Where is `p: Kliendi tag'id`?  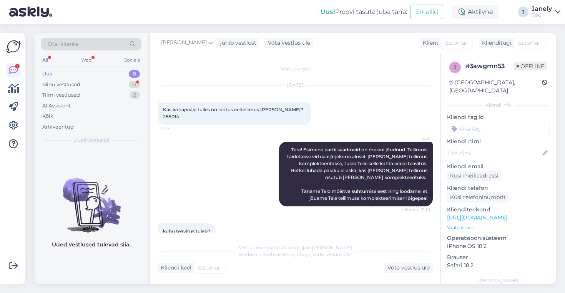
p: Kliendi tag'id is located at coordinates (498, 117).